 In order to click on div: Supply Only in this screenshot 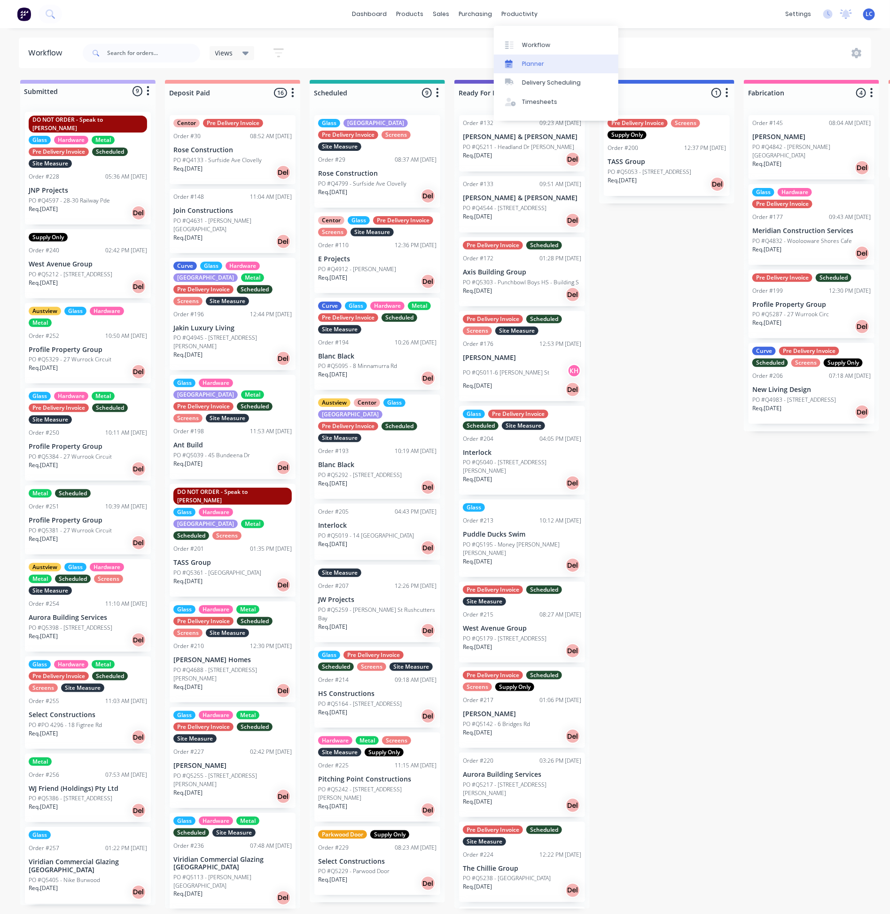, I will do `click(843, 363)`.